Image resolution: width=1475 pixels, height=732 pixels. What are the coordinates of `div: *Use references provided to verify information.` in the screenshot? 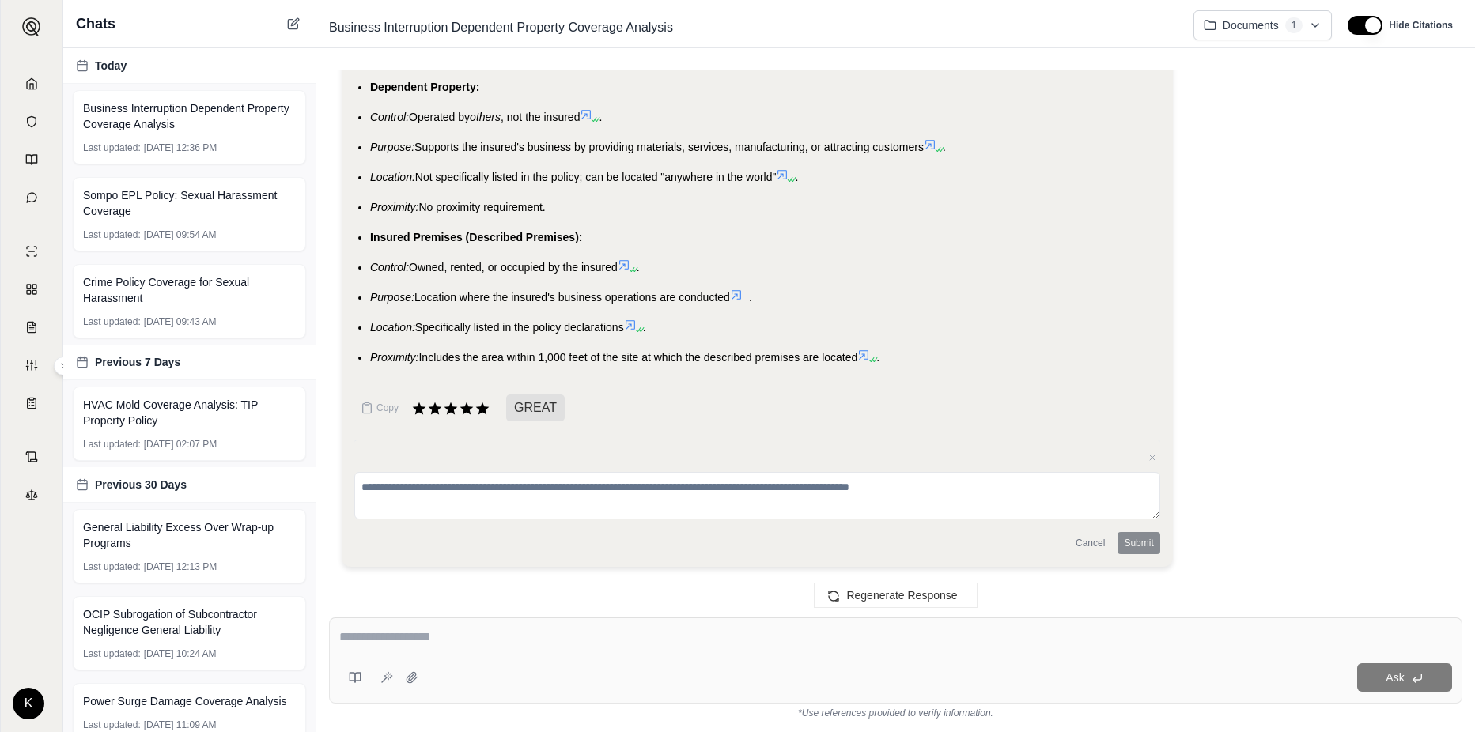 It's located at (895, 712).